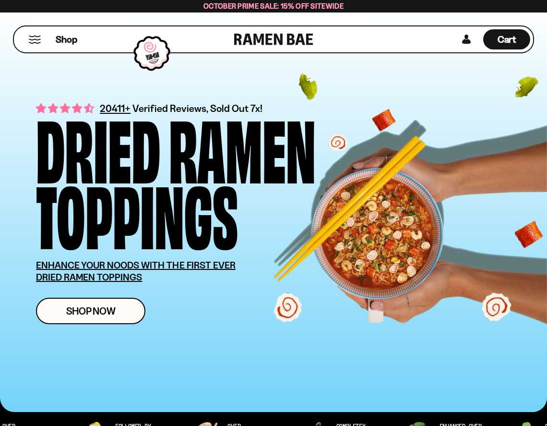 This screenshot has height=426, width=547. Describe the element at coordinates (35, 39) in the screenshot. I see `button: Mobile Menu Trigger` at that location.